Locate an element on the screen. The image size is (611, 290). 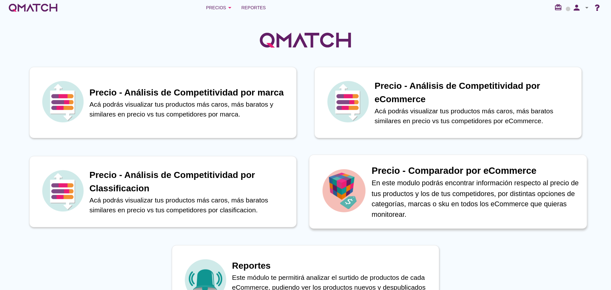
a: iconPrecio - Análisis de Competitividad por ClassificacionAcá podrás visualizar tus productos más... is located at coordinates (163, 191).